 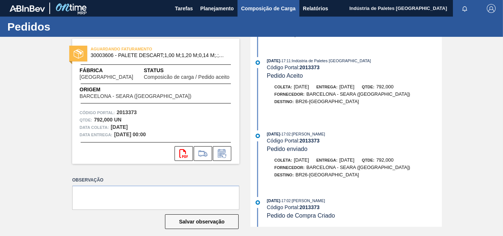 What do you see at coordinates (285, 61) in the screenshot?
I see `span: - 17:11` at bounding box center [285, 61].